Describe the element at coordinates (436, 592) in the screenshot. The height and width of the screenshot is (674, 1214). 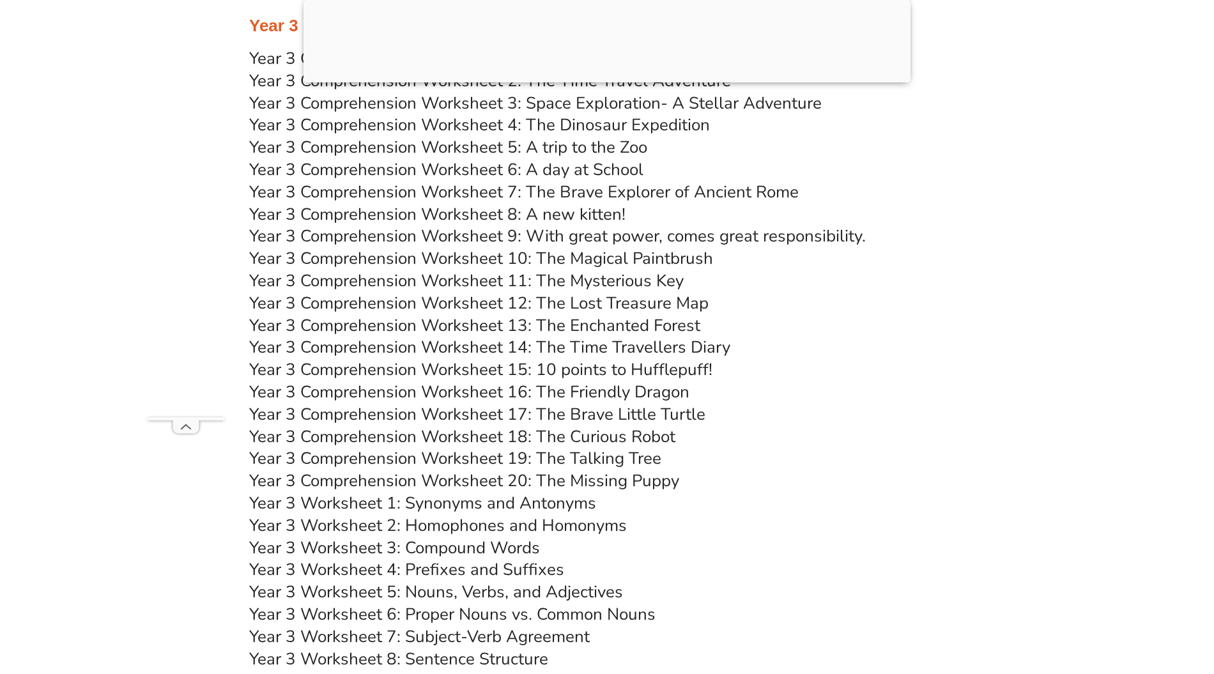
I see `a: Year 3 Worksheet 5: Nouns, Verbs, and Adjectives` at that location.